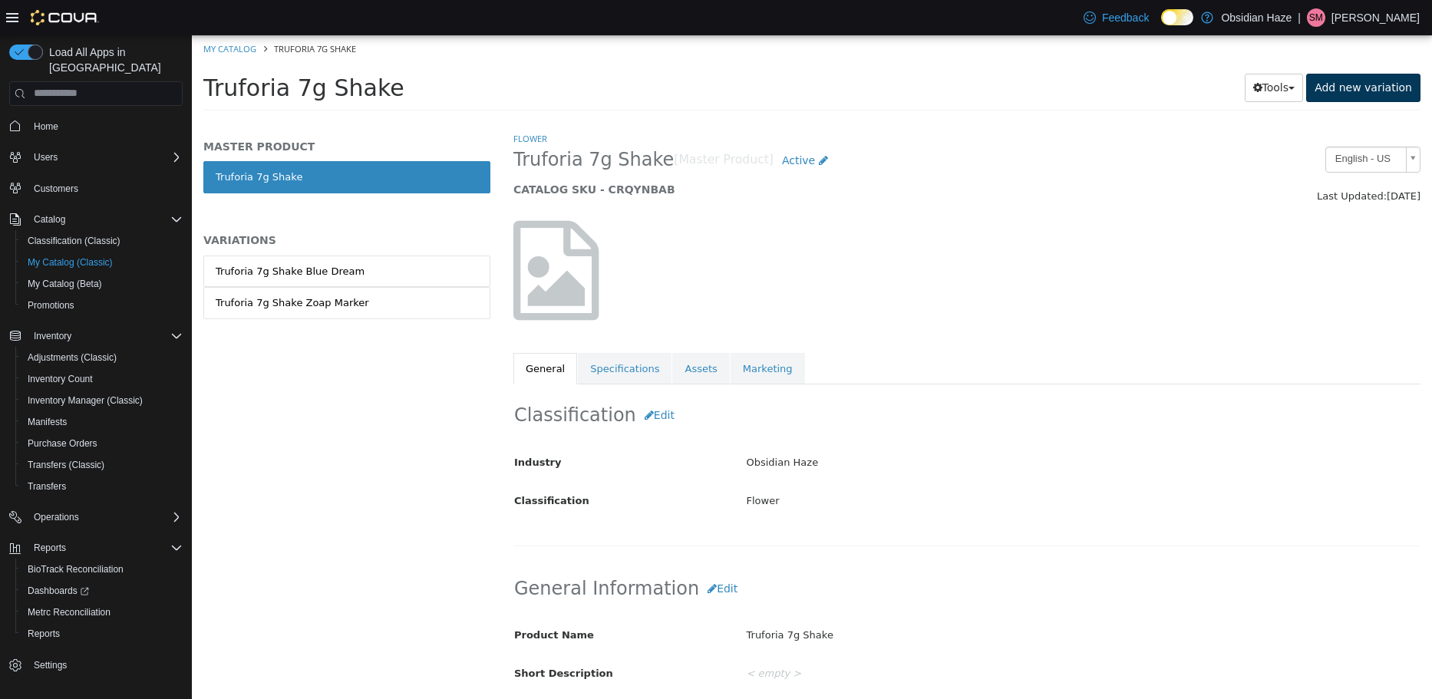 This screenshot has height=699, width=1432. Describe the element at coordinates (102, 379) in the screenshot. I see `button: Inventory Count` at that location.